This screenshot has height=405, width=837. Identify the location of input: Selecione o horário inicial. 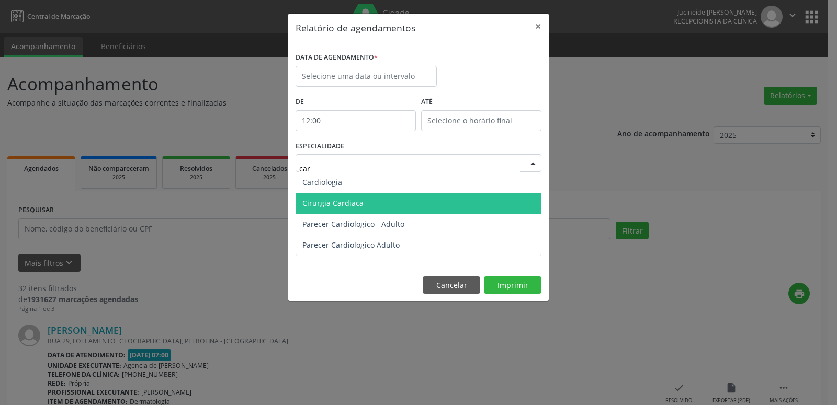
(356, 121).